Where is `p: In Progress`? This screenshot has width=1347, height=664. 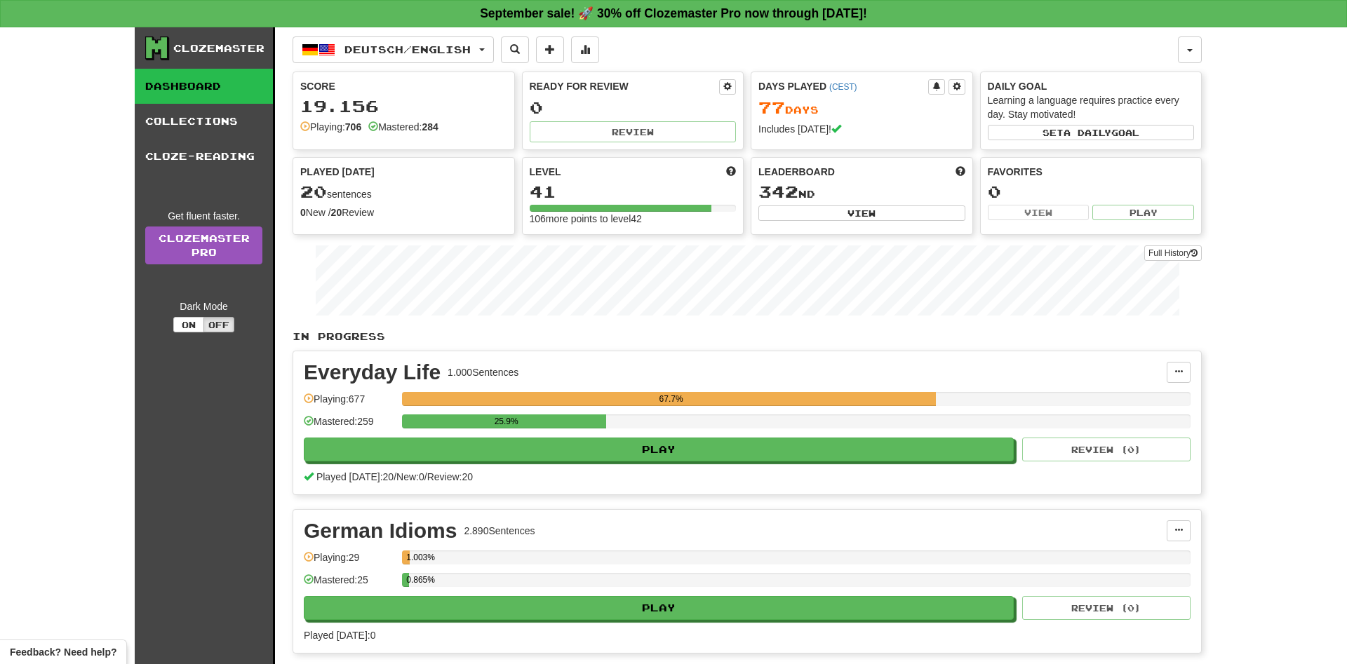 p: In Progress is located at coordinates (747, 337).